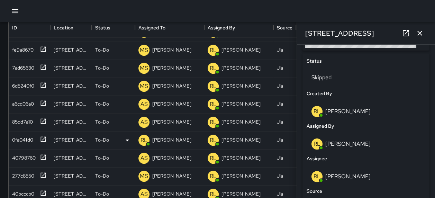  What do you see at coordinates (21, 48) in the screenshot?
I see `div: fe9a8670` at bounding box center [21, 48].